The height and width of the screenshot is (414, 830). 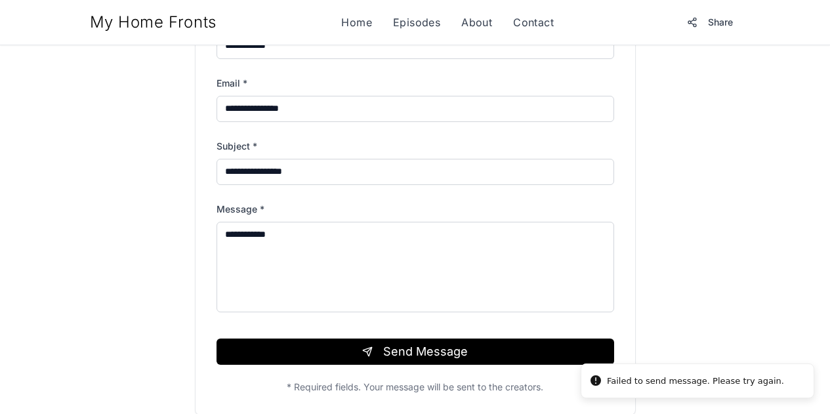 What do you see at coordinates (153, 22) in the screenshot?
I see `div: My Home Fronts` at bounding box center [153, 22].